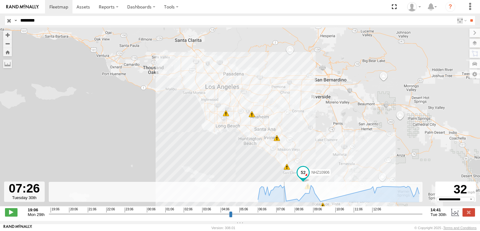  I want to click on span: NHZ10906, so click(320, 172).